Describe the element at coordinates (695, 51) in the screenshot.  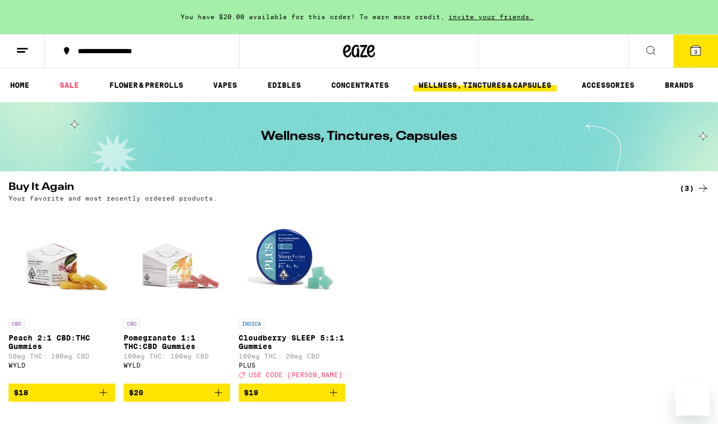
I see `button: 3` at that location.